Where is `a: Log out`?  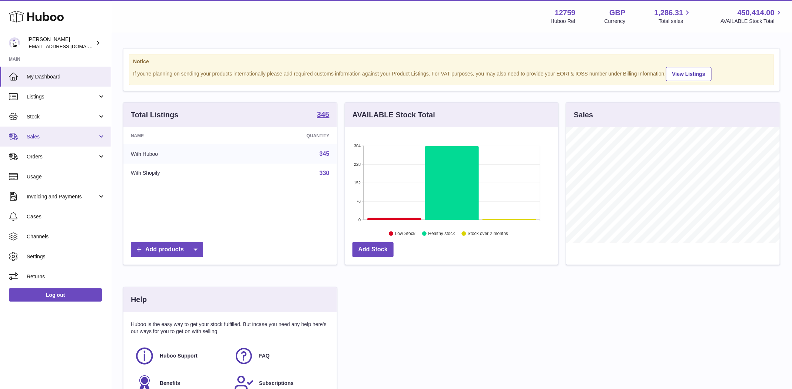
a: Log out is located at coordinates (55, 295).